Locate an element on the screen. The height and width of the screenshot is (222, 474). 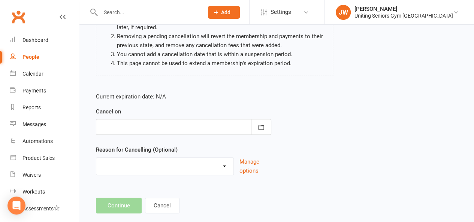
div: Messages is located at coordinates (34, 124).